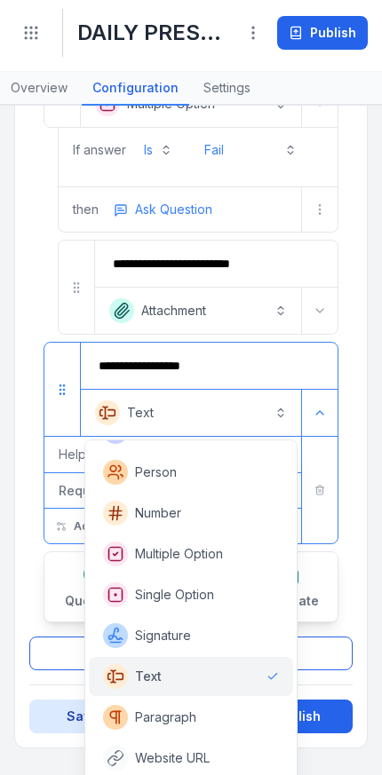 This screenshot has height=775, width=382. I want to click on button: Text, so click(191, 413).